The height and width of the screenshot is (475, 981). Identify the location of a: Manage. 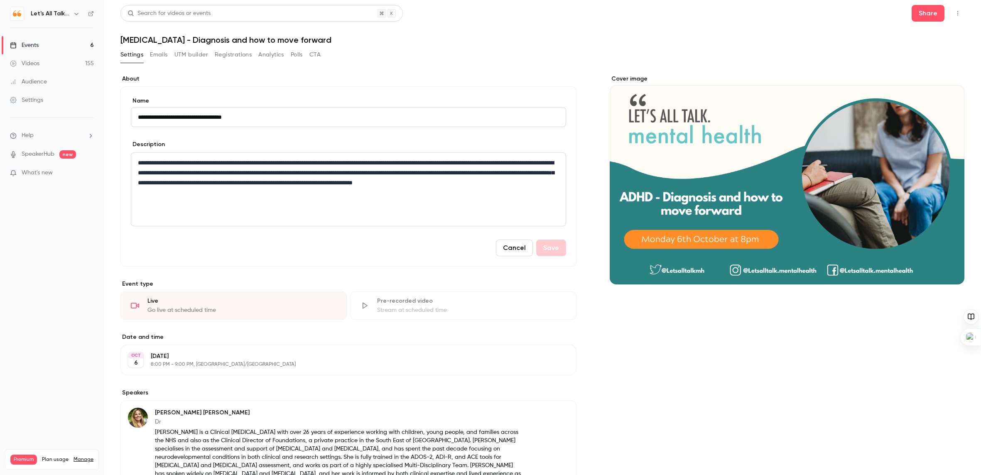
(83, 460).